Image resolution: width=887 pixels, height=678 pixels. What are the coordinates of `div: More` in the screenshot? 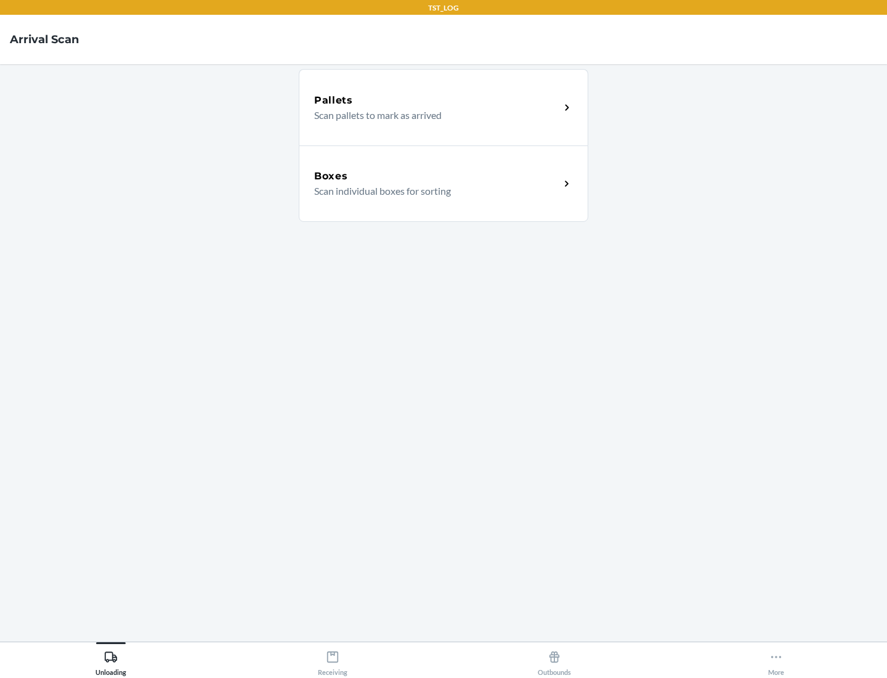 It's located at (776, 661).